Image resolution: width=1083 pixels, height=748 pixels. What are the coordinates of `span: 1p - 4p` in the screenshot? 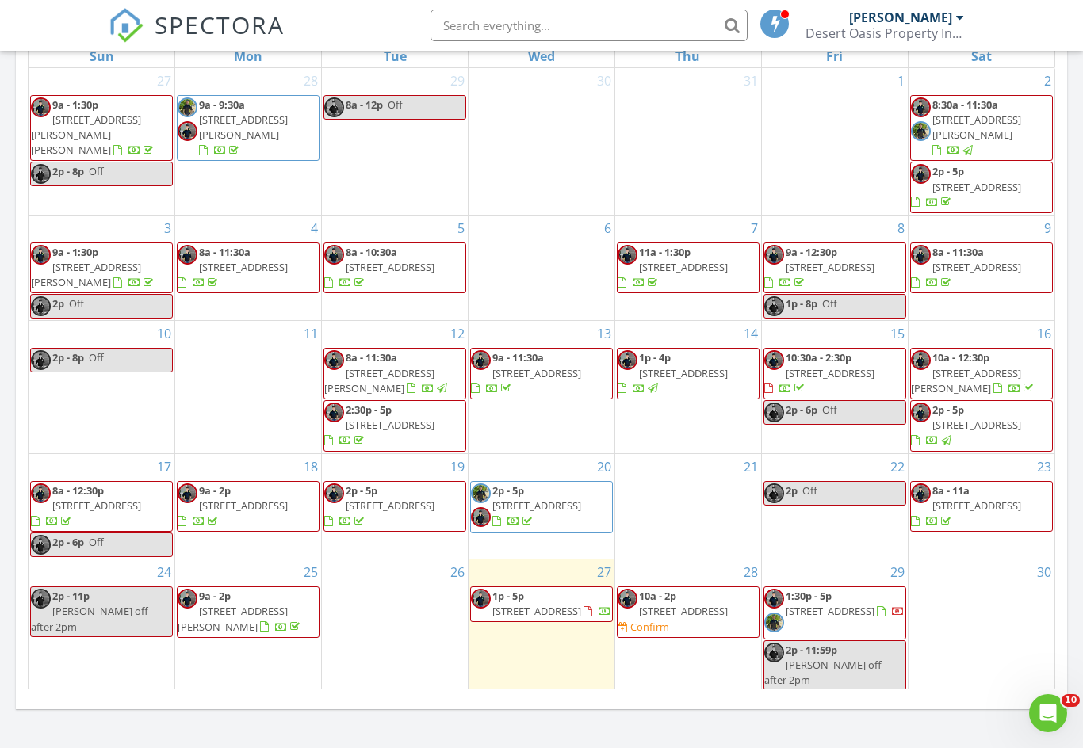 It's located at (655, 357).